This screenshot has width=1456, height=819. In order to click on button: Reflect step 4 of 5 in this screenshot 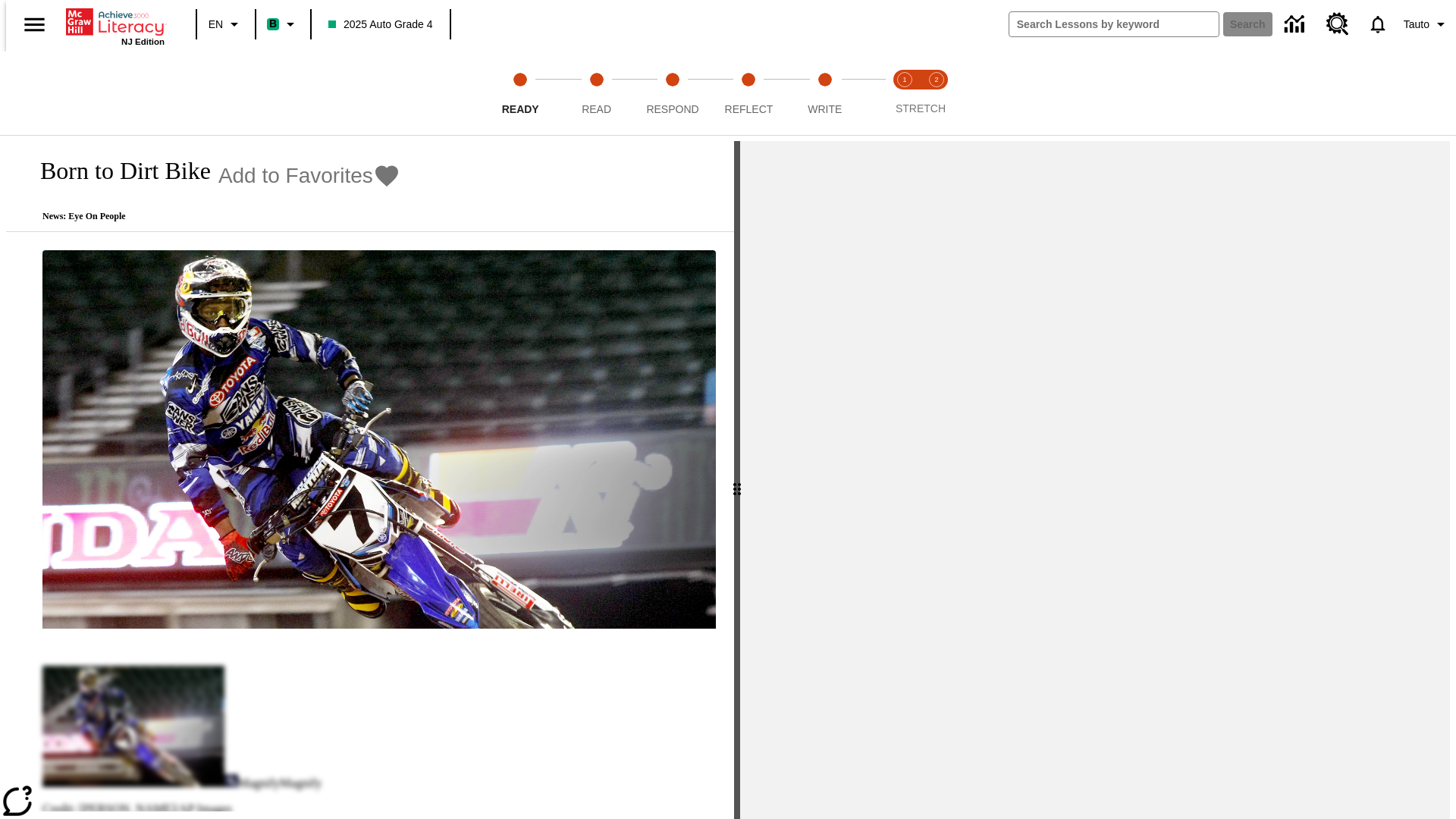, I will do `click(748, 94)`.